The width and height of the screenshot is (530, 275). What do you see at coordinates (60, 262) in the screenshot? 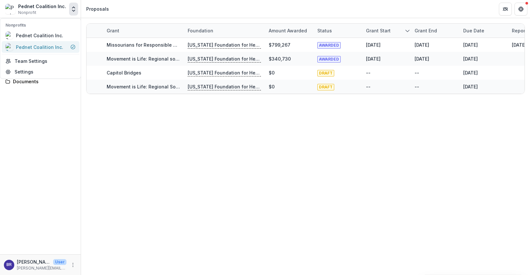
I see `p: User` at bounding box center [60, 262].